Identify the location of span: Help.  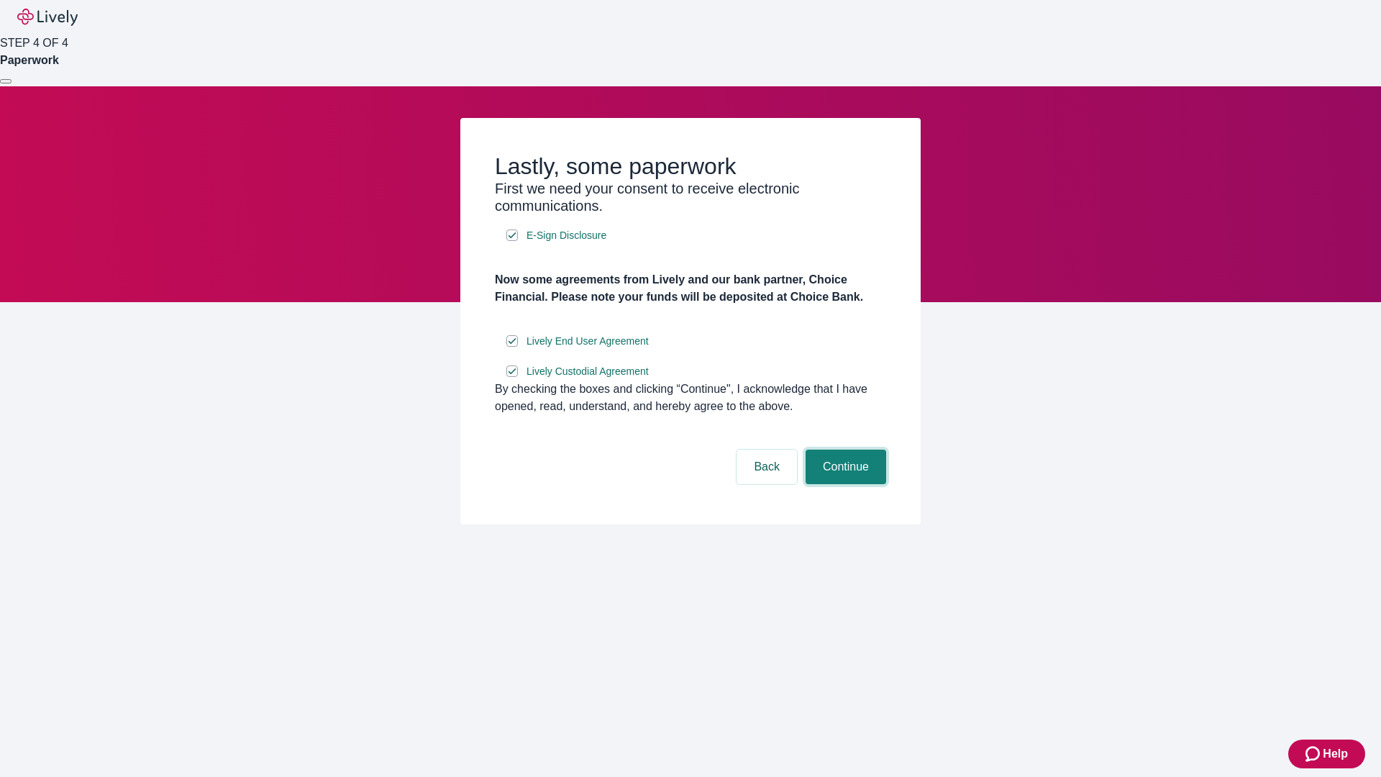
(1335, 754).